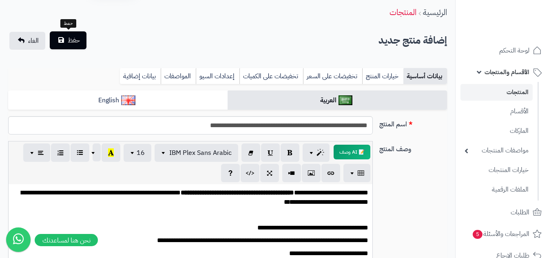  What do you see at coordinates (412, 40) in the screenshot?
I see `h2: إضافة منتج جديد` at bounding box center [412, 40].